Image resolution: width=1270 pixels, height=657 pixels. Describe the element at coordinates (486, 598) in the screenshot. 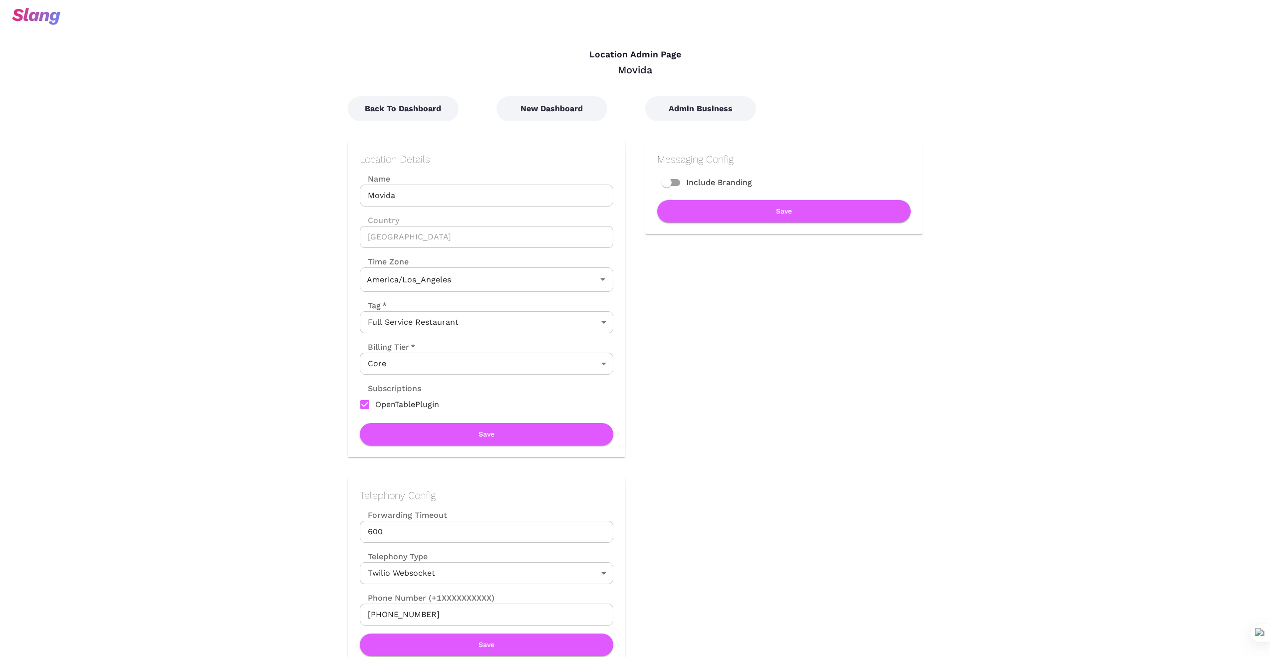

I see `label: Phone Number (+1XXXXXXXXXX)` at that location.